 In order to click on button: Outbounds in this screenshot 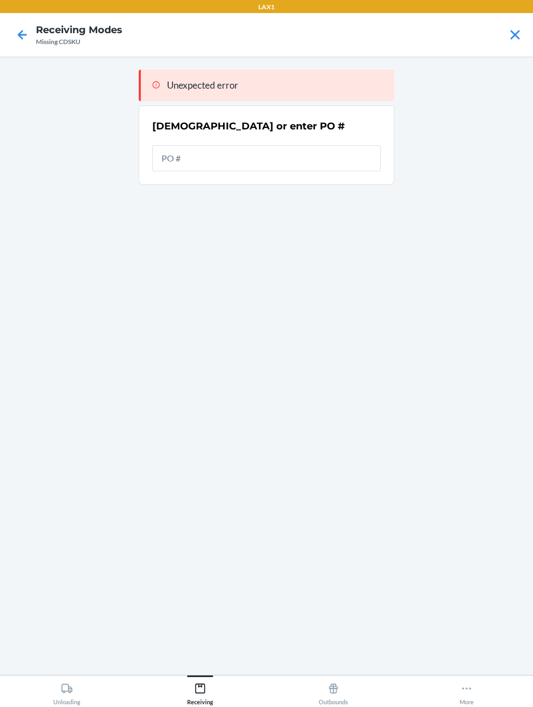, I will do `click(333, 690)`.